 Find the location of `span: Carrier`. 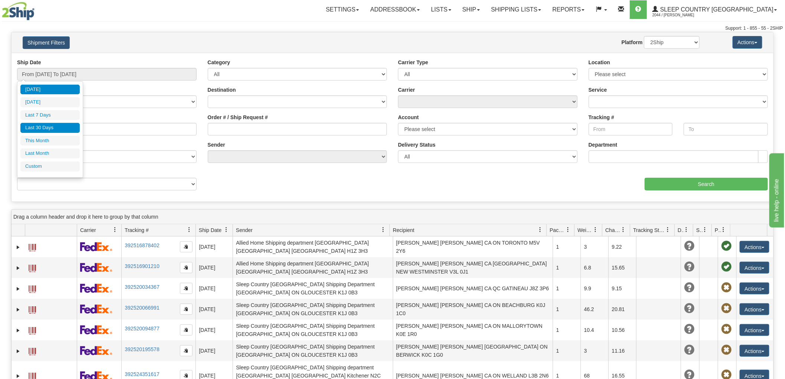

span: Carrier is located at coordinates (88, 230).